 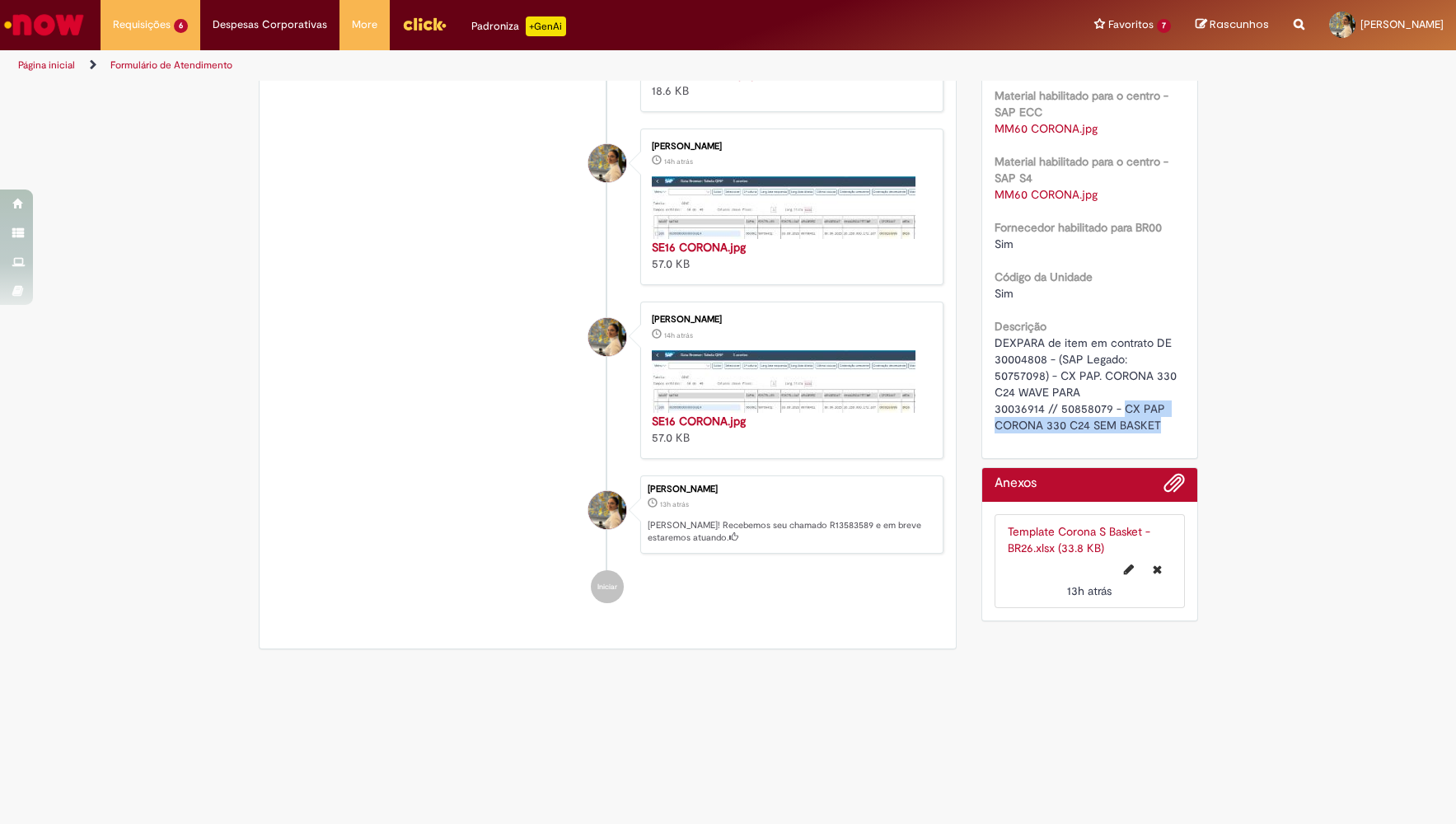 I want to click on time: 30/09/2025 18:59:28, so click(x=674, y=504).